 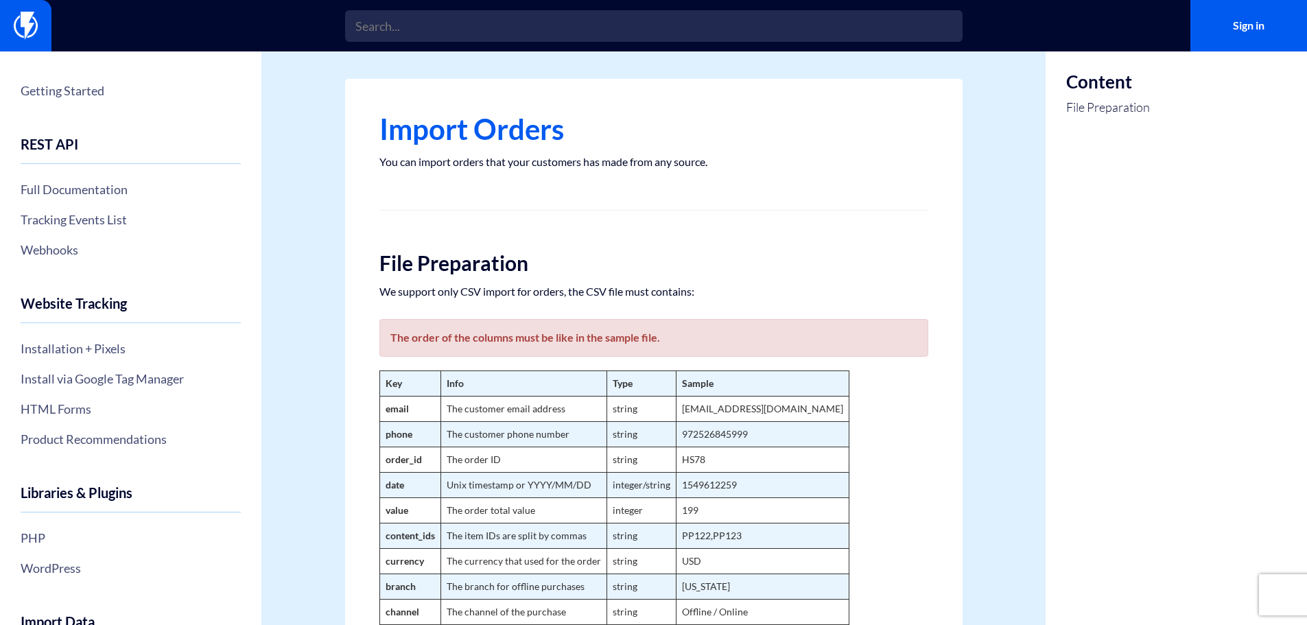 What do you see at coordinates (641, 485) in the screenshot?
I see `td: integer/string` at bounding box center [641, 485].